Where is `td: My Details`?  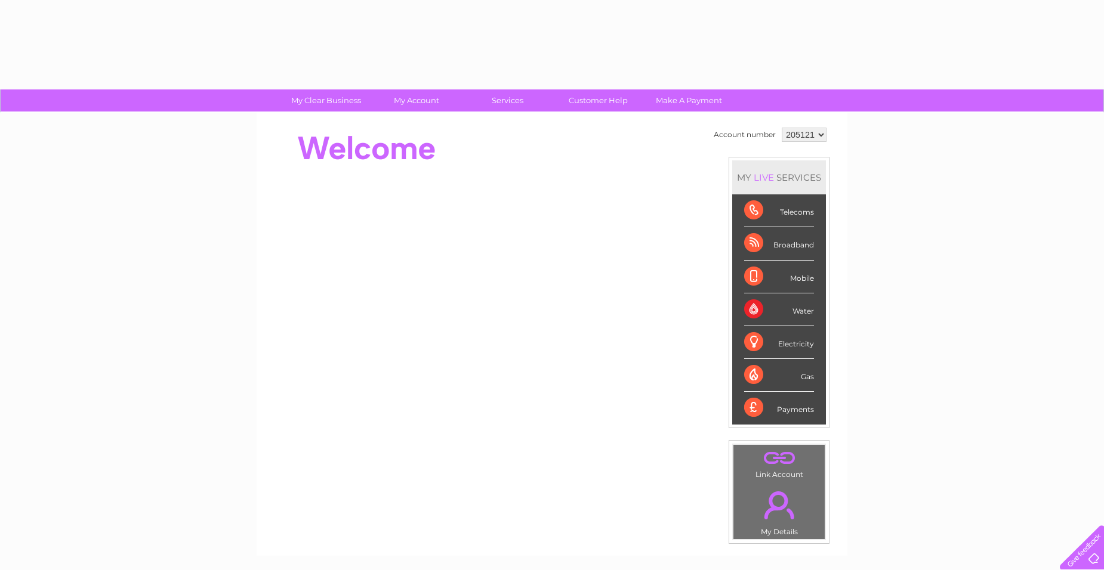
td: My Details is located at coordinates (779, 511).